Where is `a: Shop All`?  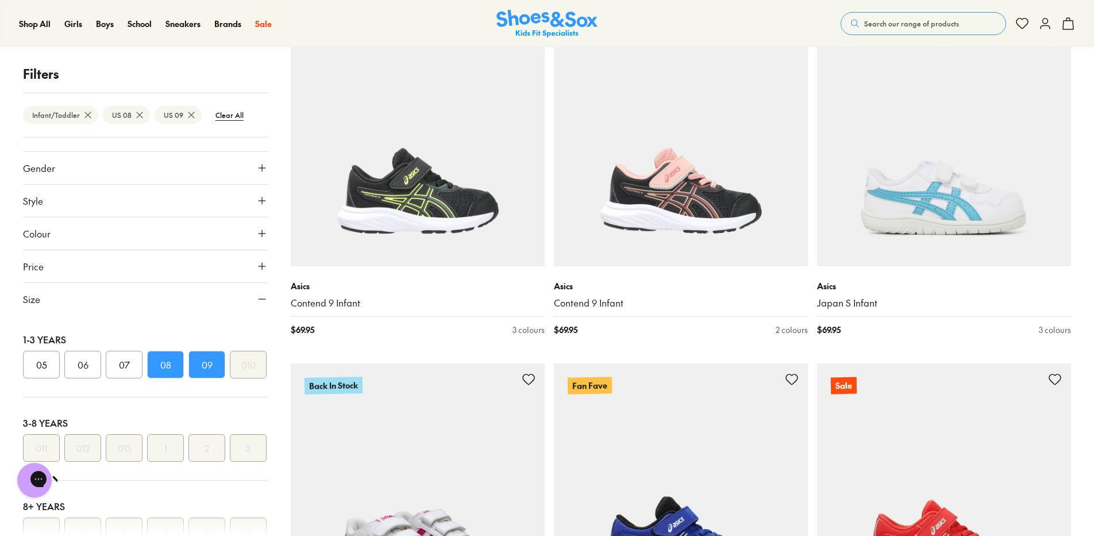
a: Shop All is located at coordinates (34, 24).